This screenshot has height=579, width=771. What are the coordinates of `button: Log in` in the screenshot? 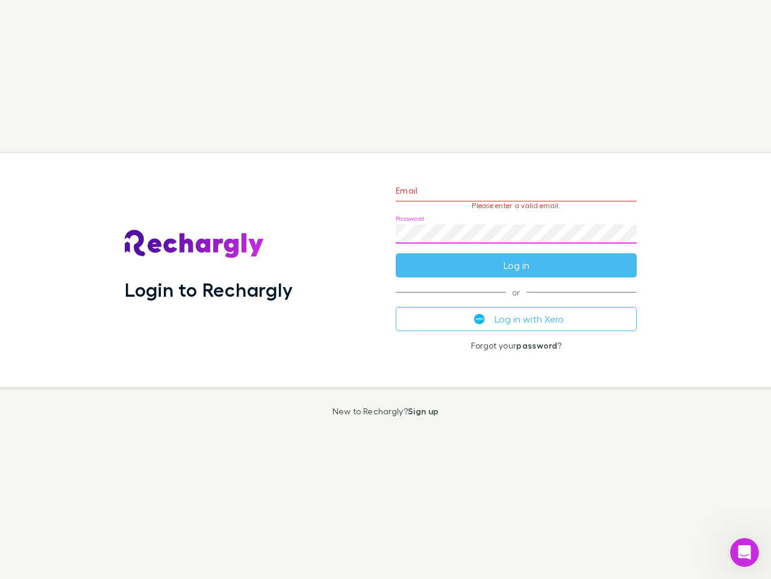 It's located at (517, 265).